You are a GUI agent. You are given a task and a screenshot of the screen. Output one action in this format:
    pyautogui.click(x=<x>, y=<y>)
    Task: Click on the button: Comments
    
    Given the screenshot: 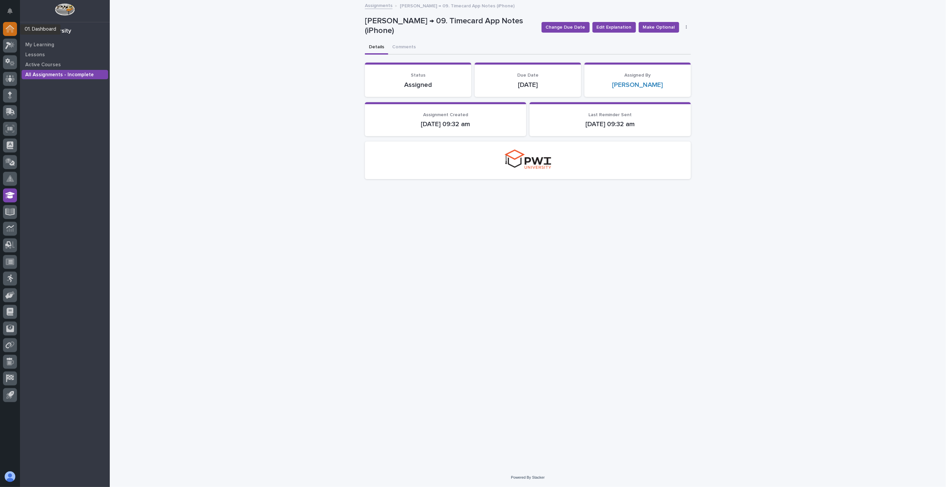 What is the action you would take?
    pyautogui.click(x=404, y=48)
    